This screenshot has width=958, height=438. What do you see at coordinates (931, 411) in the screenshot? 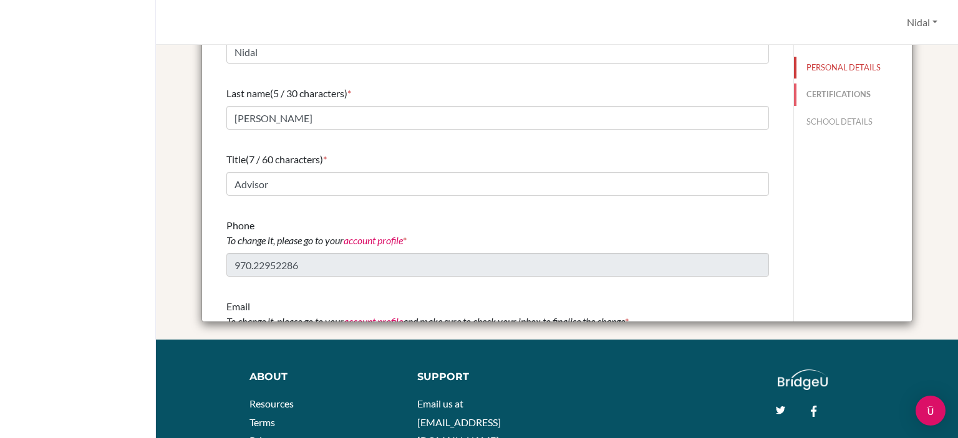
I see `div: Open Intercom Messenger` at bounding box center [931, 411].